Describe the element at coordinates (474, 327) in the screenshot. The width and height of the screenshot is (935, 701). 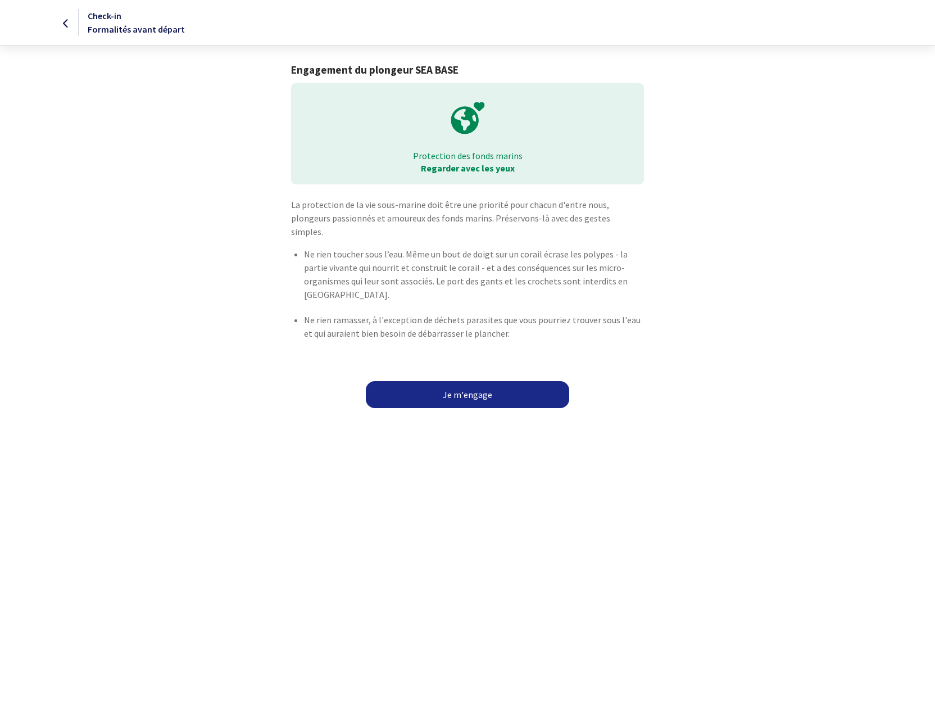
I see `p: Ne rien ramasser, à l'exception de déchets parasites que vous pourriez trouver sous l'eau et qui ...` at that location.